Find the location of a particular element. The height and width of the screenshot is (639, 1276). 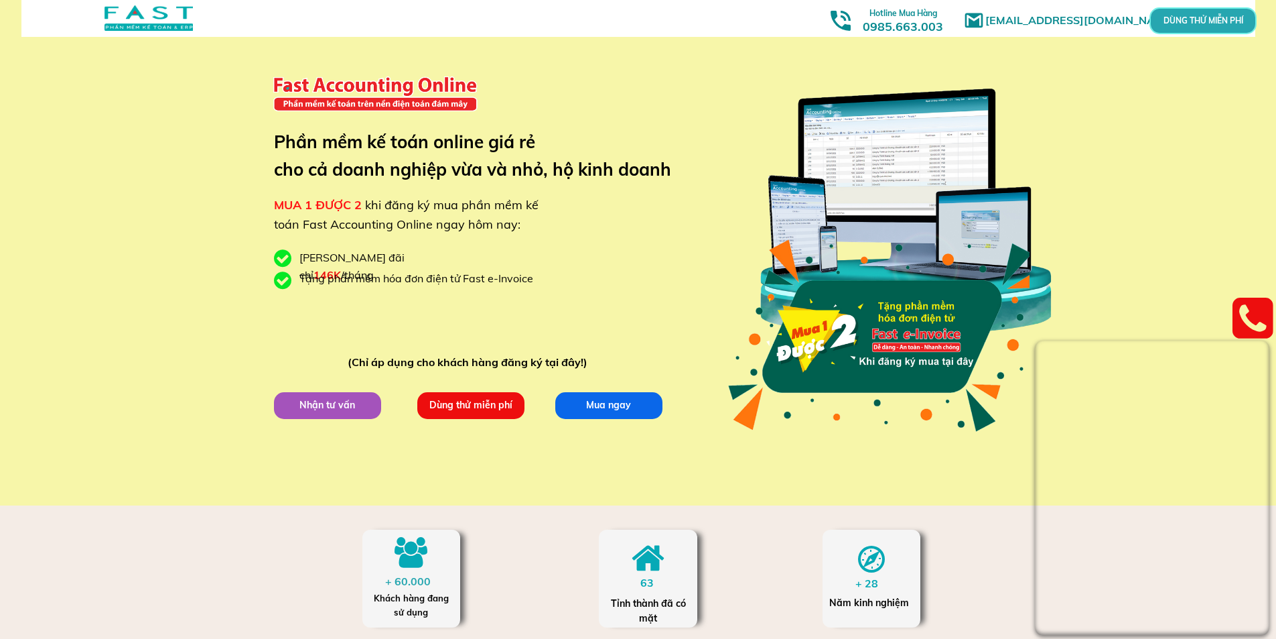

p: Mua ngay is located at coordinates (609, 405).